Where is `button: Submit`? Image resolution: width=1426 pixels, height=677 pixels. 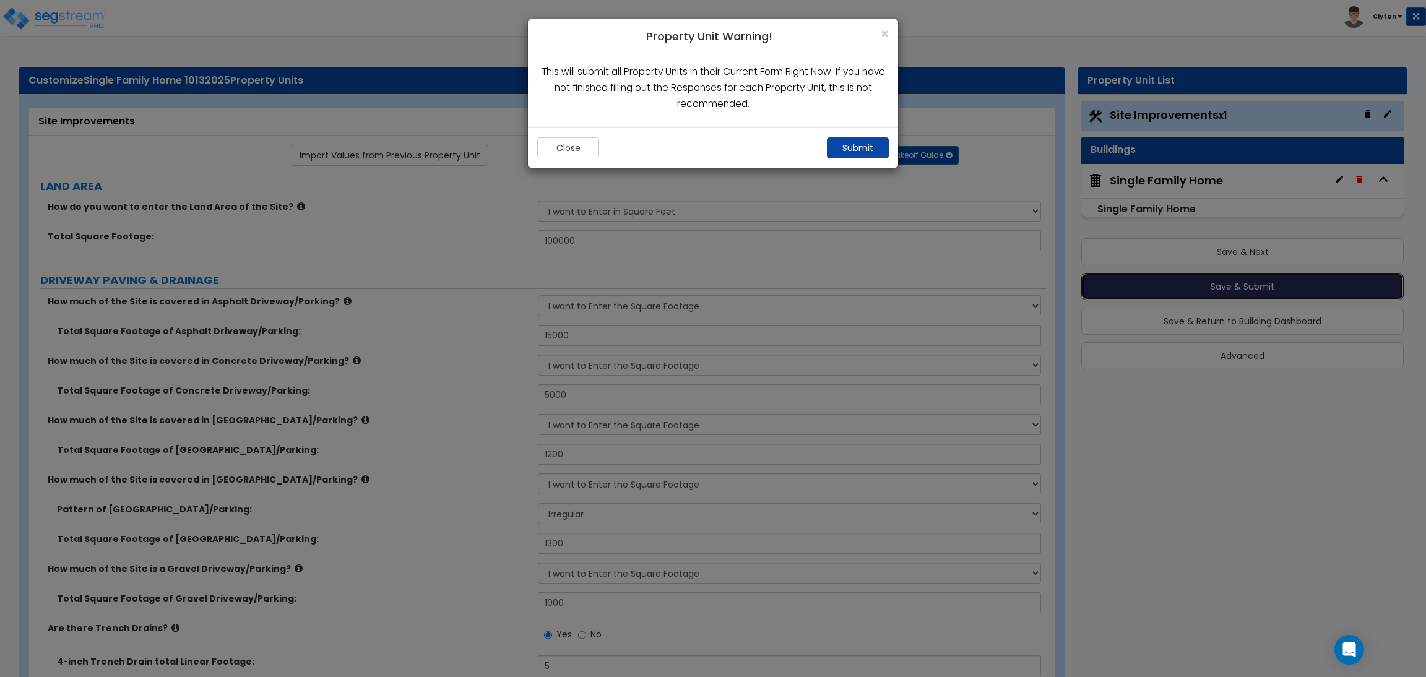
button: Submit is located at coordinates (858, 148).